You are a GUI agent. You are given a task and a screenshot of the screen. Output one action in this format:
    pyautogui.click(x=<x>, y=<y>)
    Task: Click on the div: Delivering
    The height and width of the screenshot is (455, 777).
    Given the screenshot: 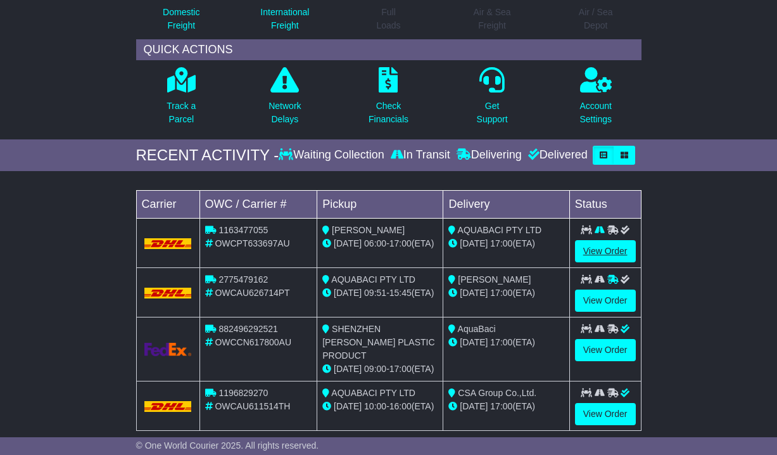 What is the action you would take?
    pyautogui.click(x=489, y=155)
    